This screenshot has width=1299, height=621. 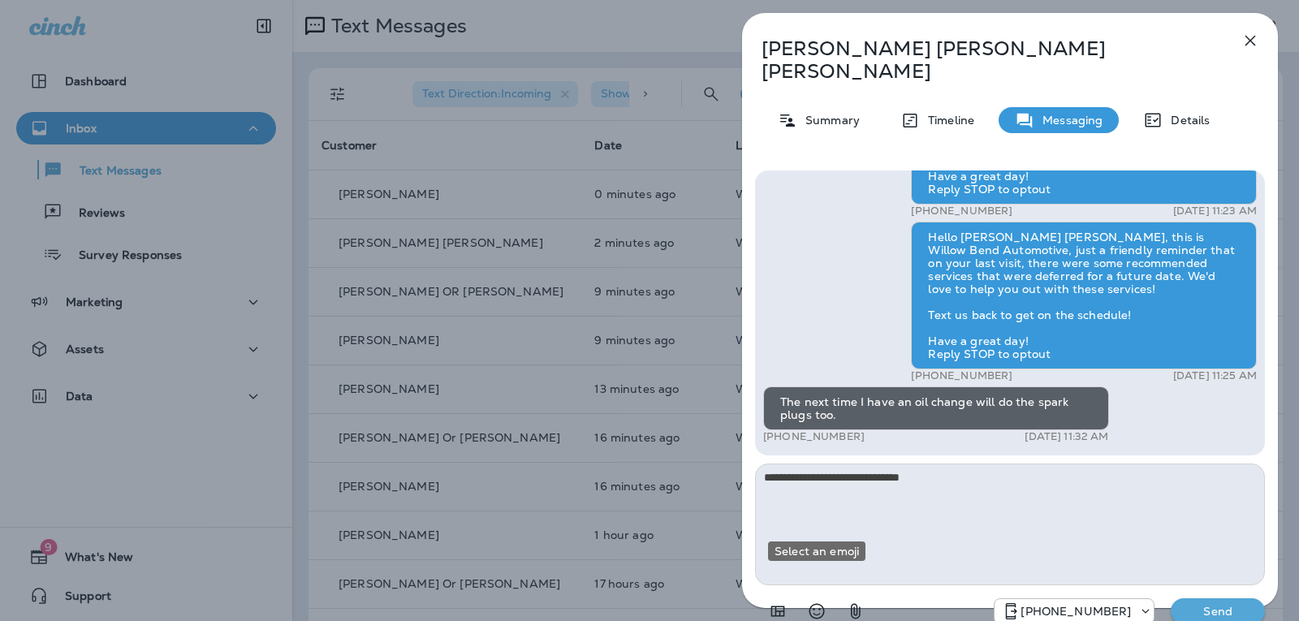 I want to click on p: Messaging, so click(x=1068, y=120).